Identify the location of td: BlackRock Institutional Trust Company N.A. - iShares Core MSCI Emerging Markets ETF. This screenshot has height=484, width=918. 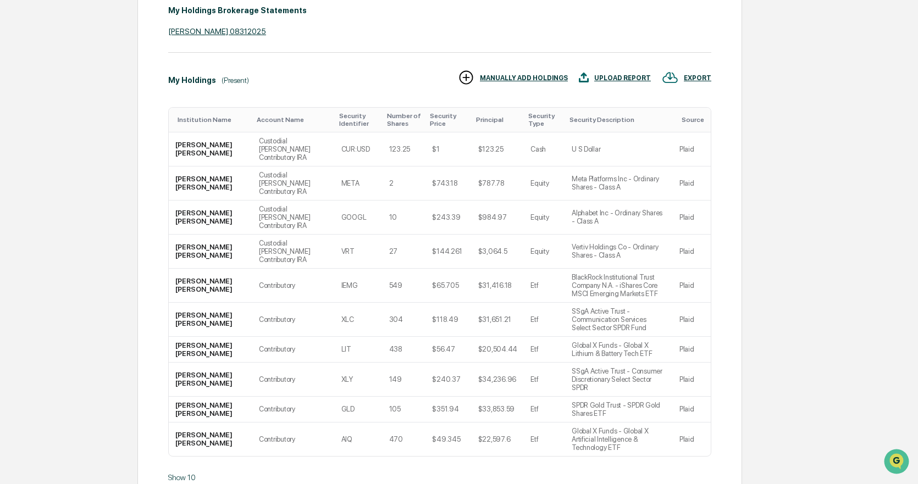
(619, 286).